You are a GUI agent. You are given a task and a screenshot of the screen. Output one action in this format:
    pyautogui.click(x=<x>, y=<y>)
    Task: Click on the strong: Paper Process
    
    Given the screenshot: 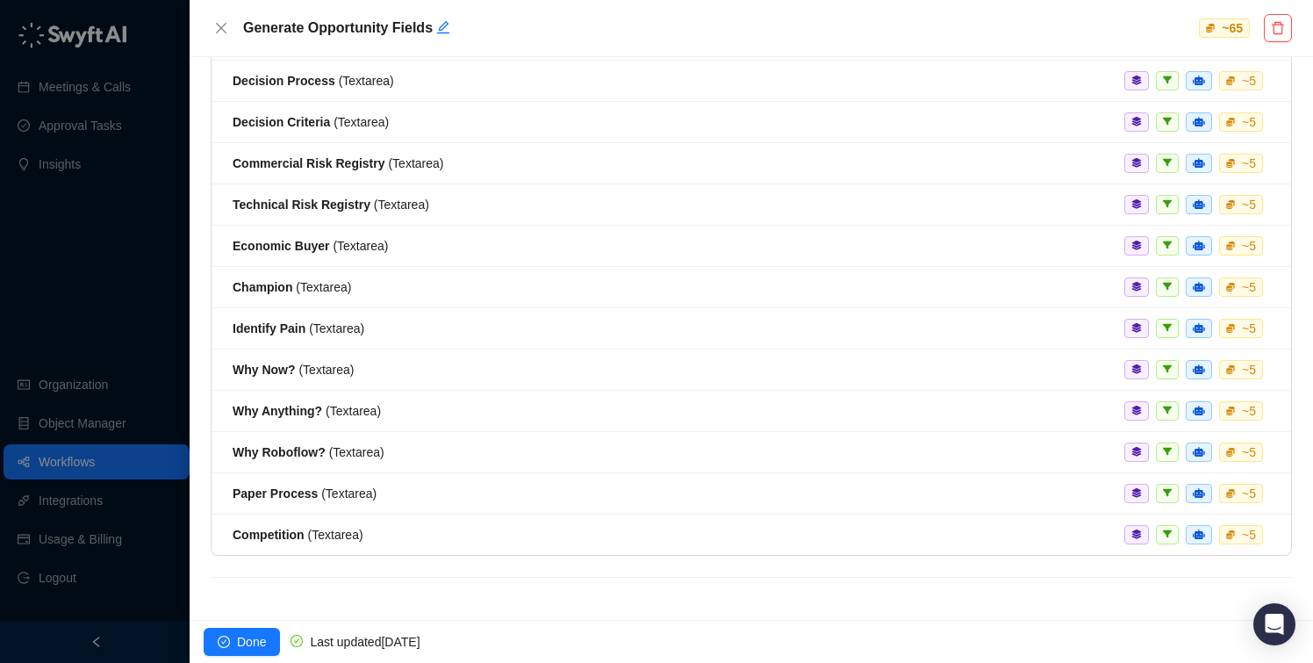 What is the action you would take?
    pyautogui.click(x=275, y=493)
    